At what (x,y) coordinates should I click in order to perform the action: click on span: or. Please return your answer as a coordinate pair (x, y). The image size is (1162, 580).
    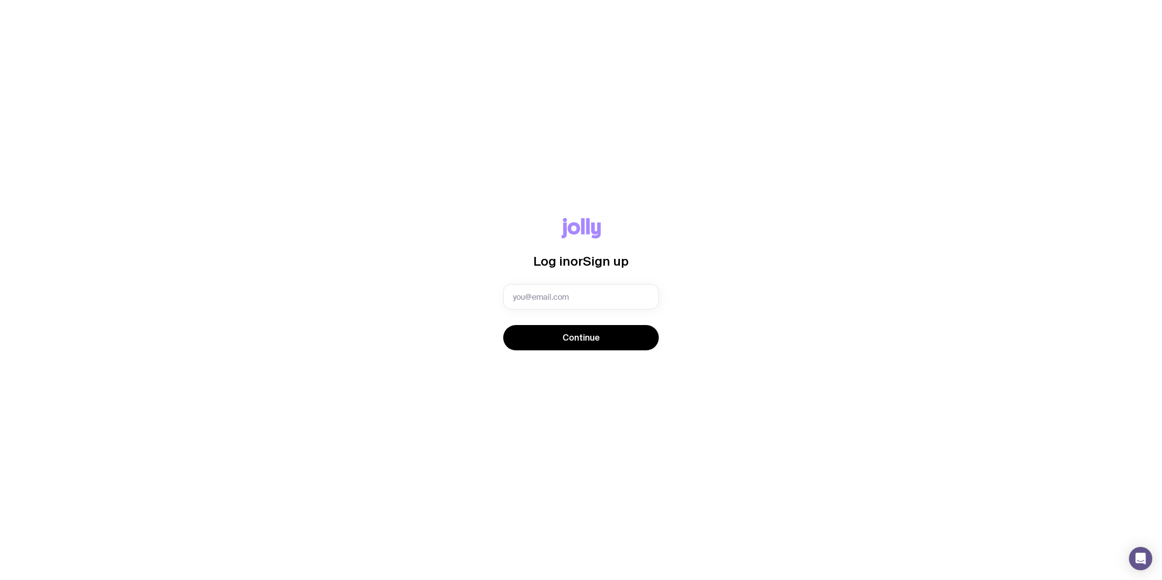
    Looking at the image, I should click on (577, 261).